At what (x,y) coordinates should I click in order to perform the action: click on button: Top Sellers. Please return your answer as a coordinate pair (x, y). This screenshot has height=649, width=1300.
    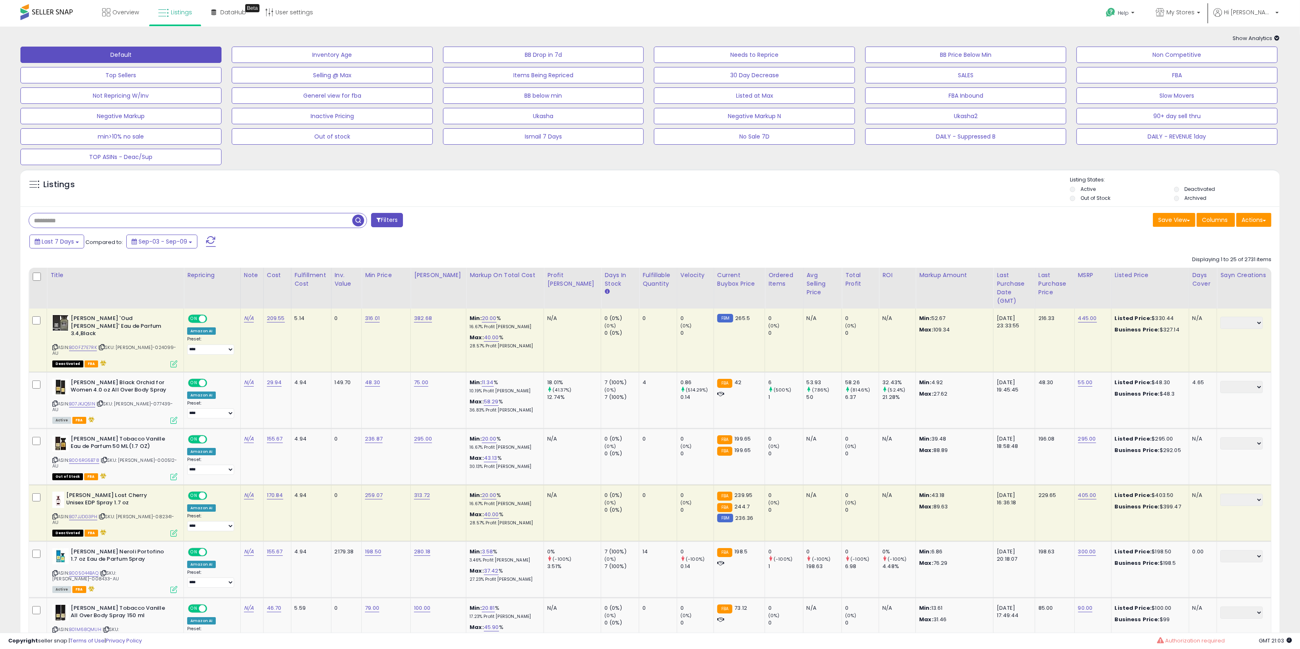
    Looking at the image, I should click on (121, 75).